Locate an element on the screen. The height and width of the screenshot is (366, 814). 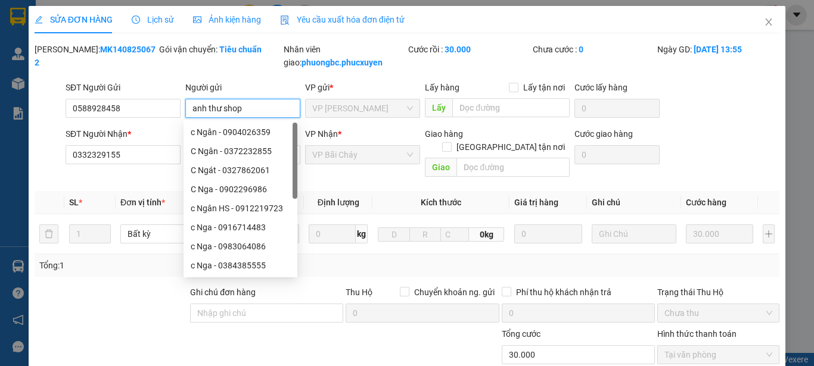
span: SỬA ĐƠN HÀNG is located at coordinates (73, 20).